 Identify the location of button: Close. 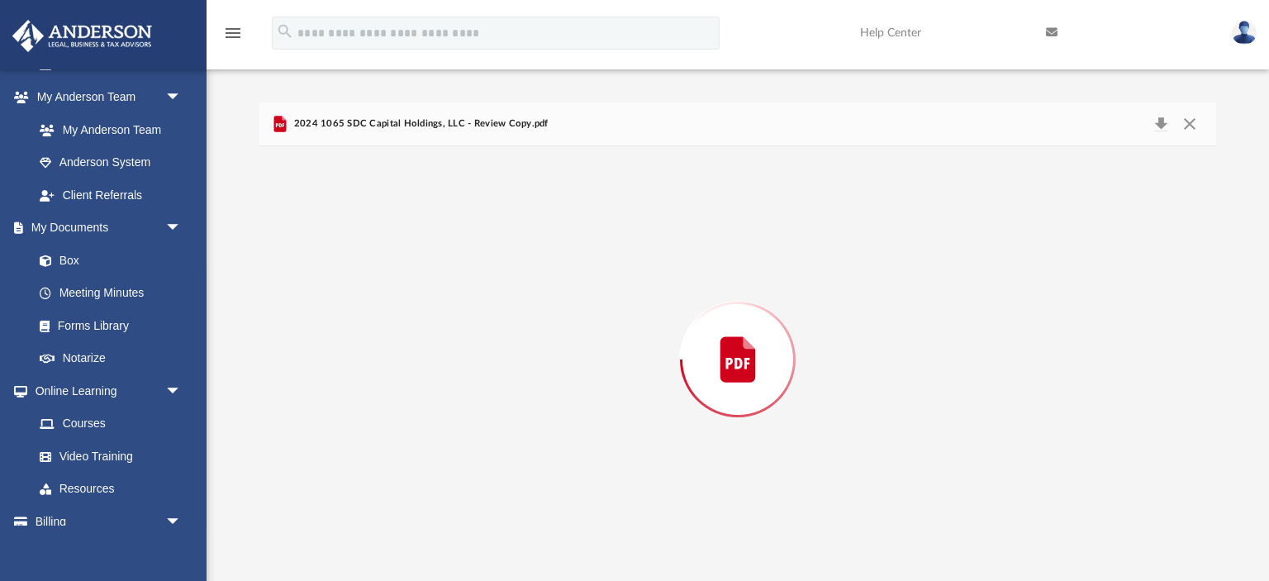
(1190, 124).